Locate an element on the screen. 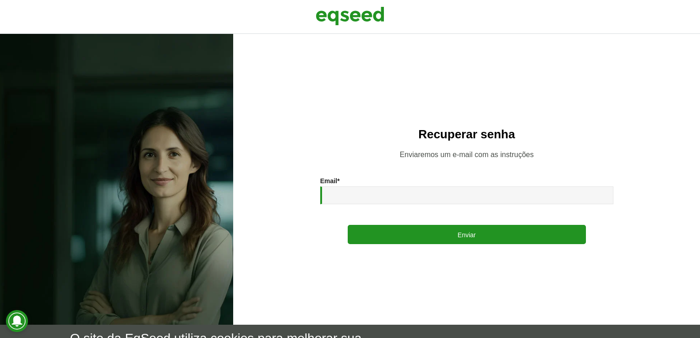  p: Enviaremos um e-mail com as instruções is located at coordinates (466, 154).